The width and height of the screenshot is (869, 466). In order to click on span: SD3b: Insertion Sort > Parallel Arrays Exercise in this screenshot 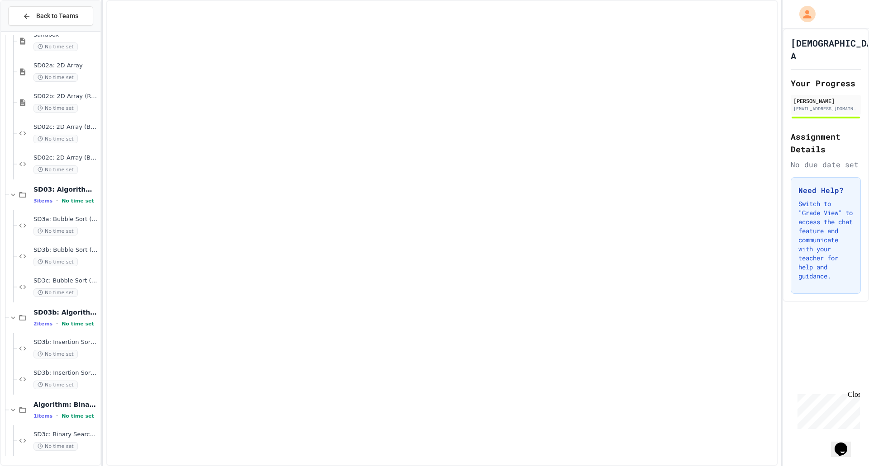, I will do `click(66, 342)`.